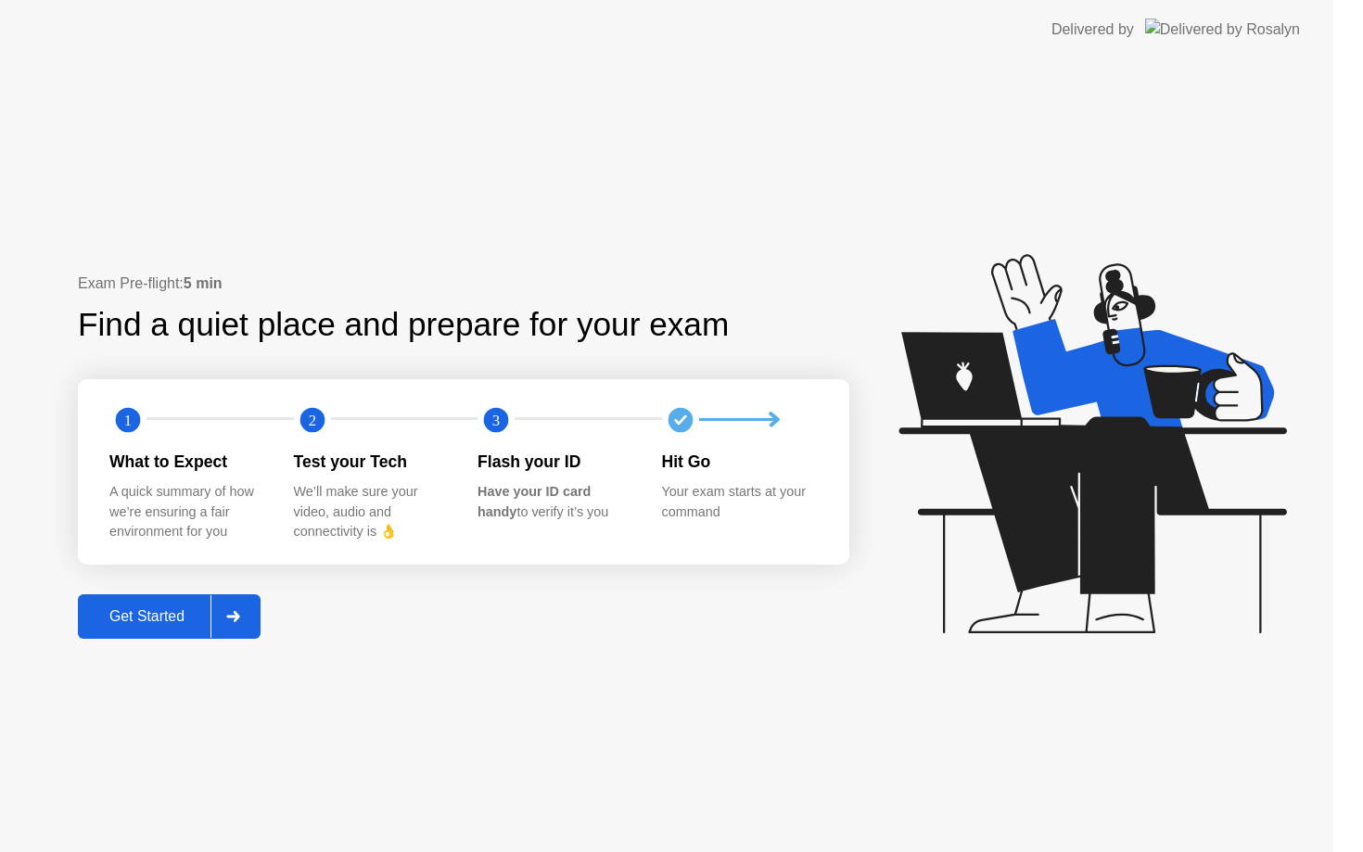  I want to click on text: 3, so click(496, 419).